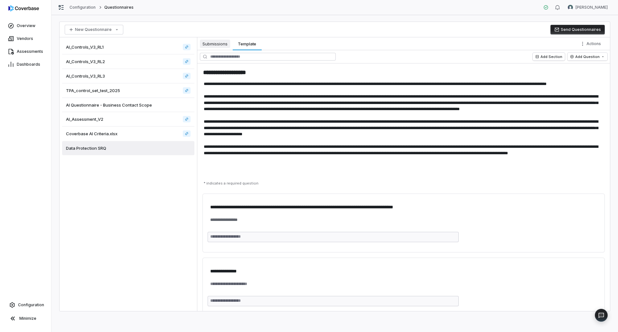 The height and width of the screenshot is (332, 618). I want to click on span: Coverbase AI Criteria.xlsx, so click(92, 134).